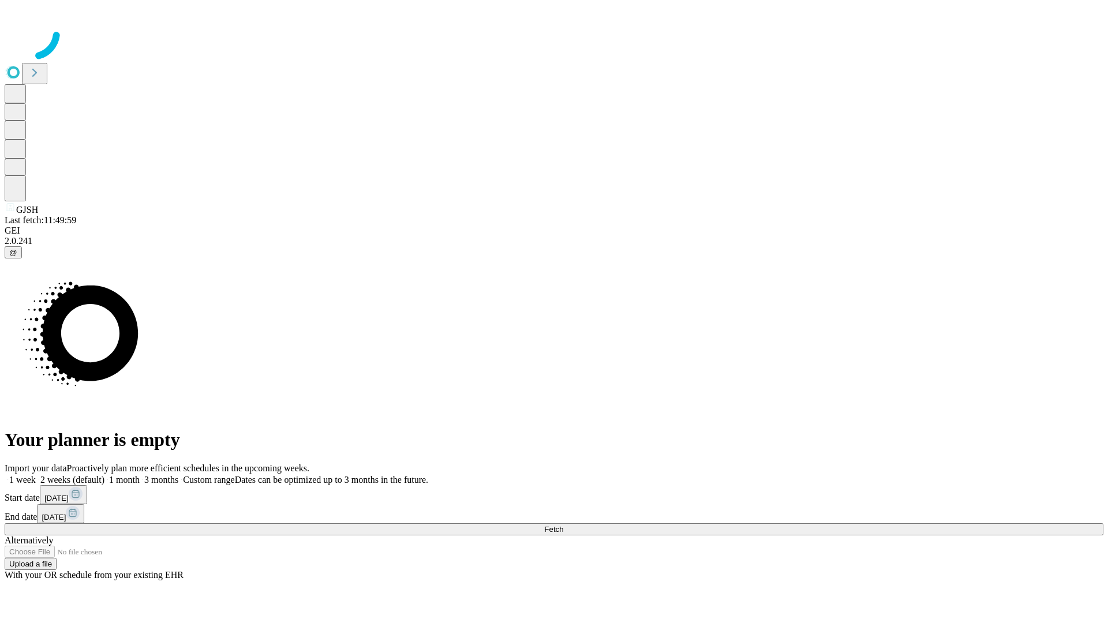 This screenshot has width=1108, height=623. What do you see at coordinates (554, 514) in the screenshot?
I see `div: End date` at bounding box center [554, 514].